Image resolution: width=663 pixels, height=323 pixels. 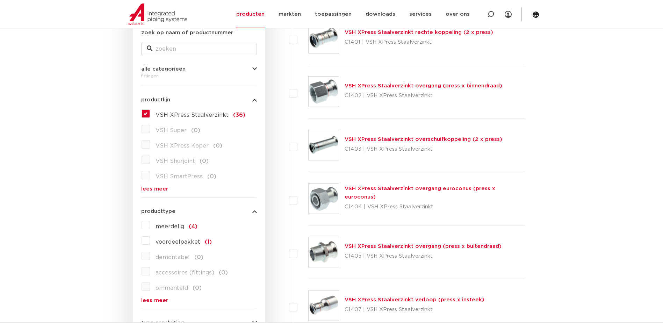 I want to click on button: producttype, so click(x=199, y=211).